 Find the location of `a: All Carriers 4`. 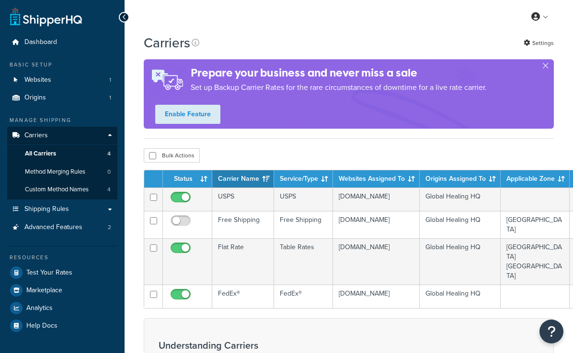

a: All Carriers 4 is located at coordinates (62, 154).